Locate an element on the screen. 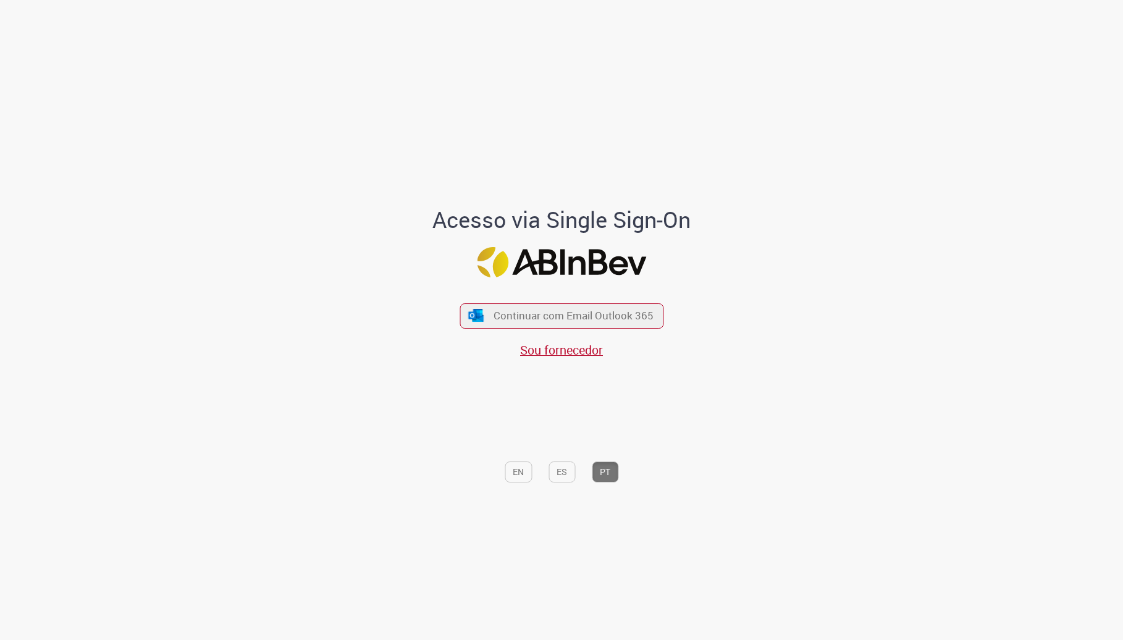 This screenshot has width=1123, height=640. button: ES is located at coordinates (562, 472).